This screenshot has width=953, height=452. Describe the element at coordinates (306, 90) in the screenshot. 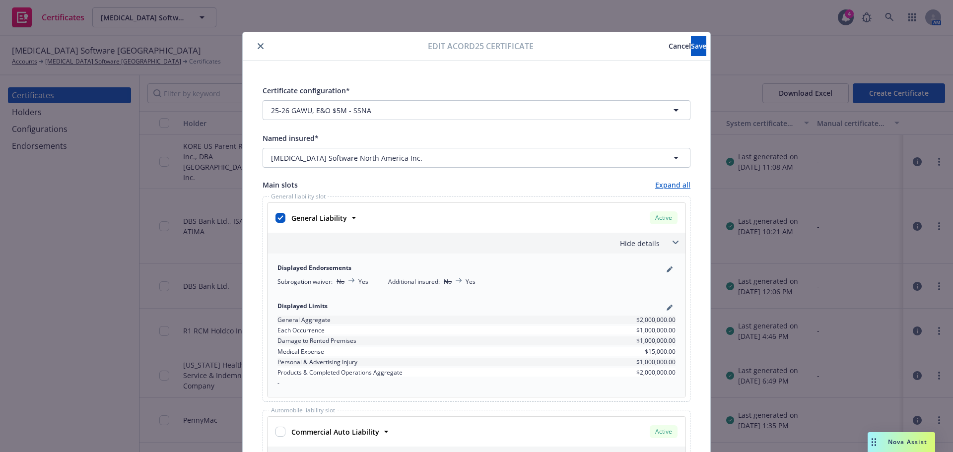

I see `span: Certificate configuration*` at that location.